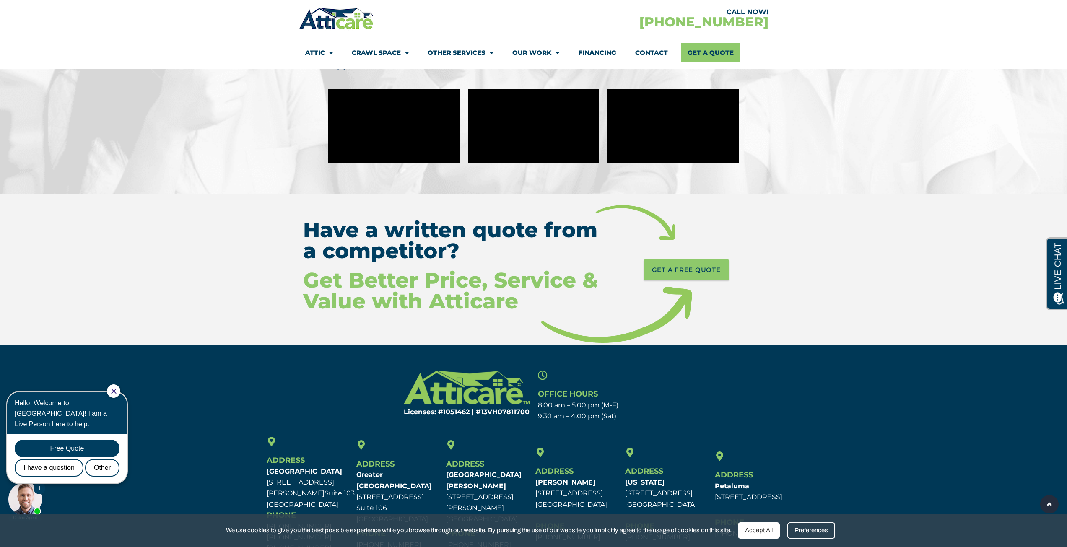  What do you see at coordinates (597, 53) in the screenshot?
I see `a: Financing` at bounding box center [597, 53].